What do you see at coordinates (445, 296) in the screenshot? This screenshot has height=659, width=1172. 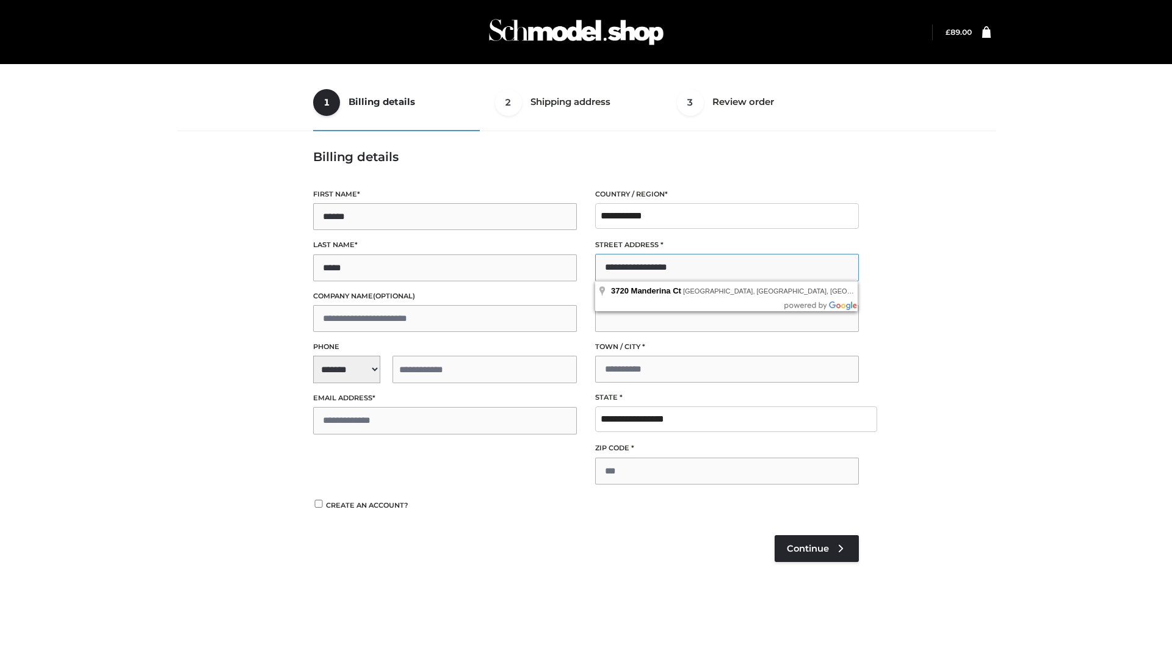 I see `label: Company name` at bounding box center [445, 296].